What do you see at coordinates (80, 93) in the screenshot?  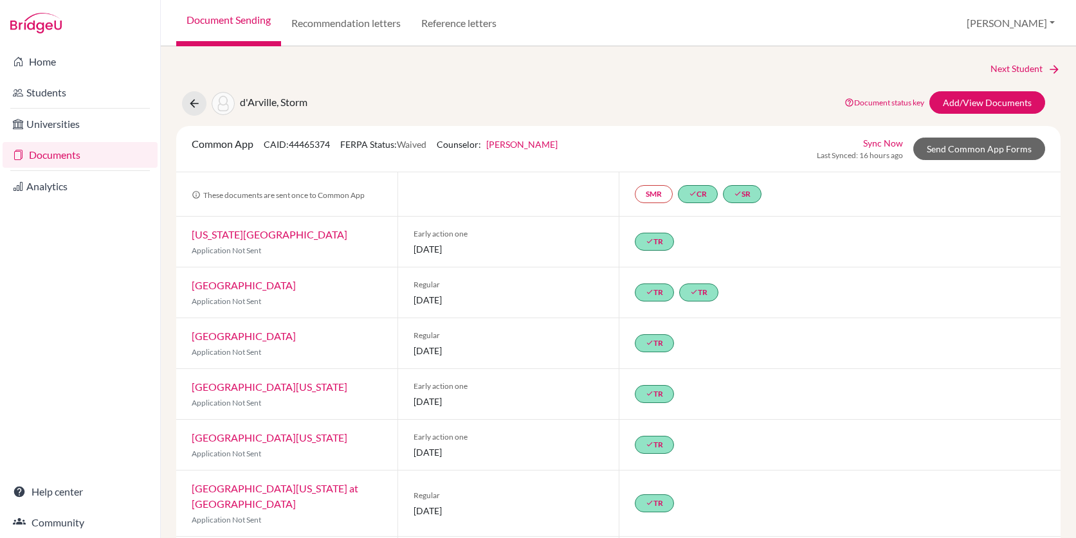 I see `a: Students` at bounding box center [80, 93].